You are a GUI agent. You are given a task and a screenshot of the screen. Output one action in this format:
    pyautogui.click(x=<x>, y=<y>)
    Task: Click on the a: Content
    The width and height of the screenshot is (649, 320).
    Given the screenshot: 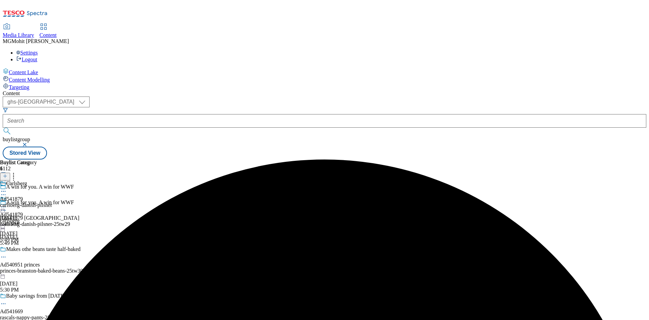 What is the action you would take?
    pyautogui.click(x=48, y=31)
    